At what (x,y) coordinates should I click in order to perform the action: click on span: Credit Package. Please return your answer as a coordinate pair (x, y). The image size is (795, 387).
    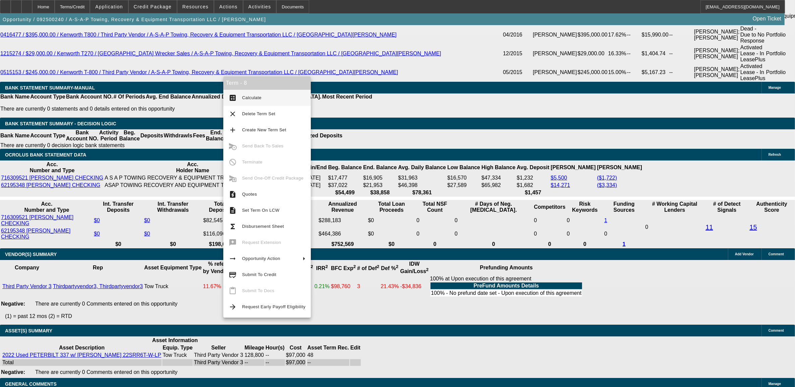
    Looking at the image, I should click on (152, 7).